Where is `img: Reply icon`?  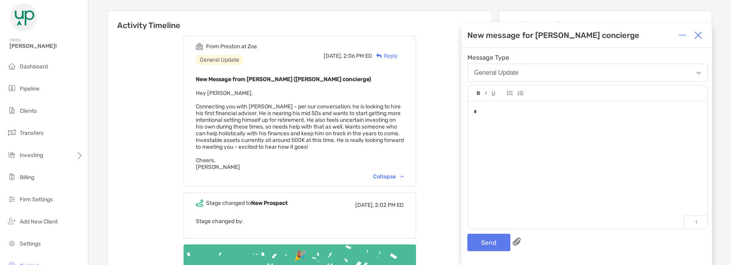 img: Reply icon is located at coordinates (379, 56).